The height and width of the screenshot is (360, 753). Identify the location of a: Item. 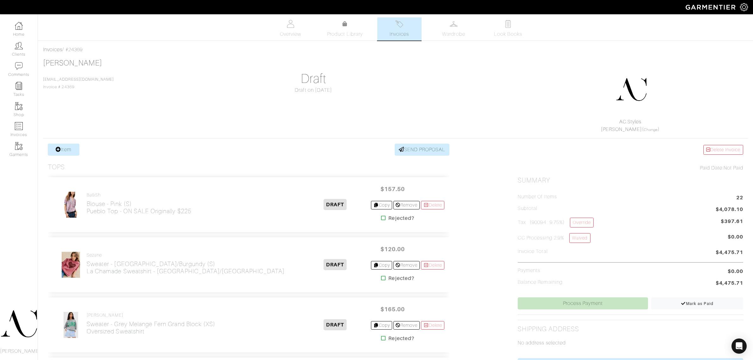
(64, 150).